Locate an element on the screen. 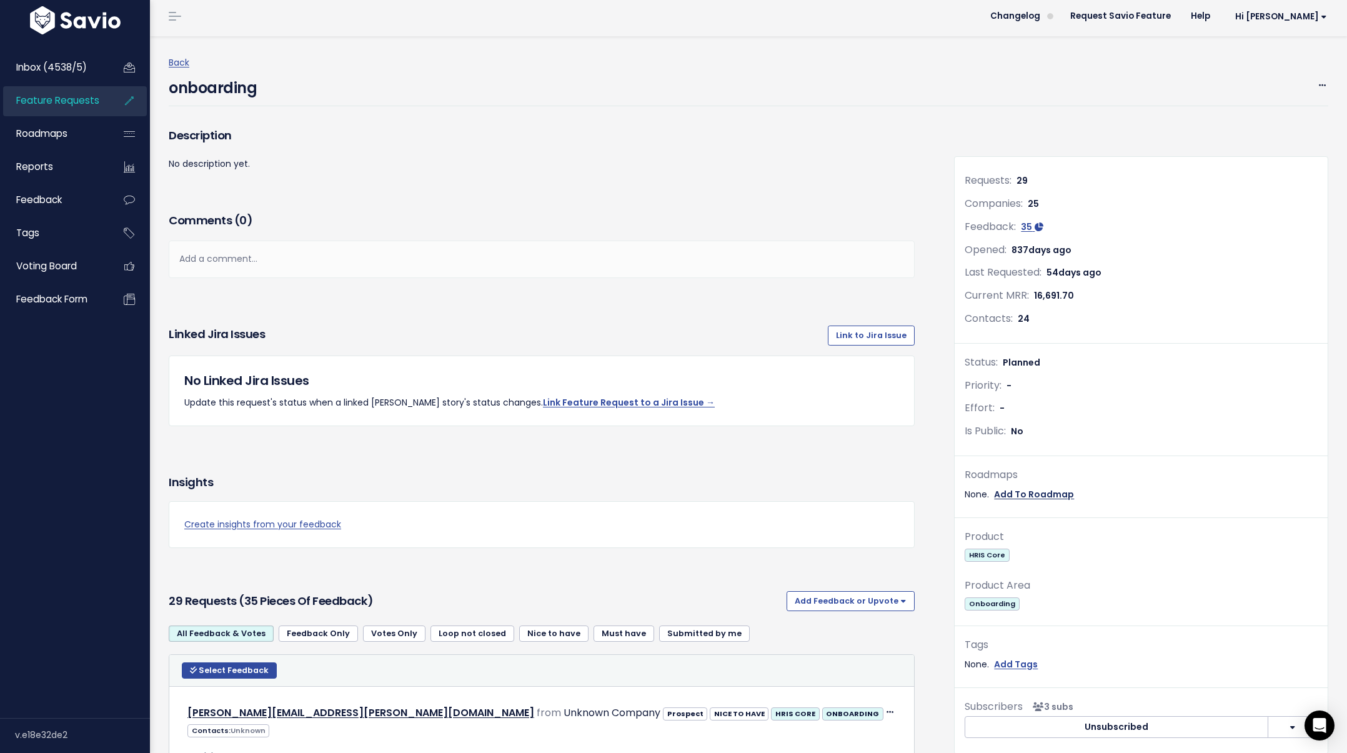 The image size is (1347, 753). span: Feedback: is located at coordinates (990, 226).